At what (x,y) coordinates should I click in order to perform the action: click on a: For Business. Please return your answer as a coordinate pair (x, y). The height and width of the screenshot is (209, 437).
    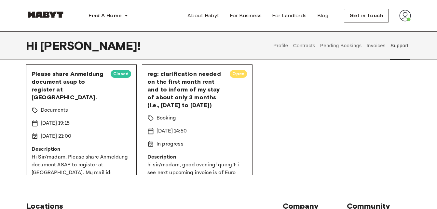
    Looking at the image, I should click on (245, 16).